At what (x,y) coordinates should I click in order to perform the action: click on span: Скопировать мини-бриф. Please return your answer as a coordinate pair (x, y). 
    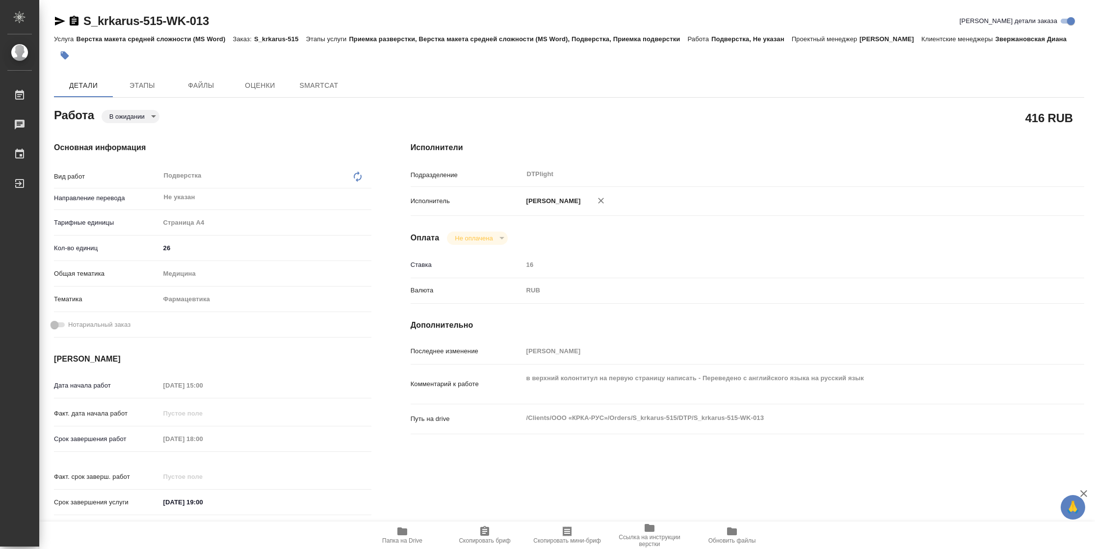
    Looking at the image, I should click on (567, 541).